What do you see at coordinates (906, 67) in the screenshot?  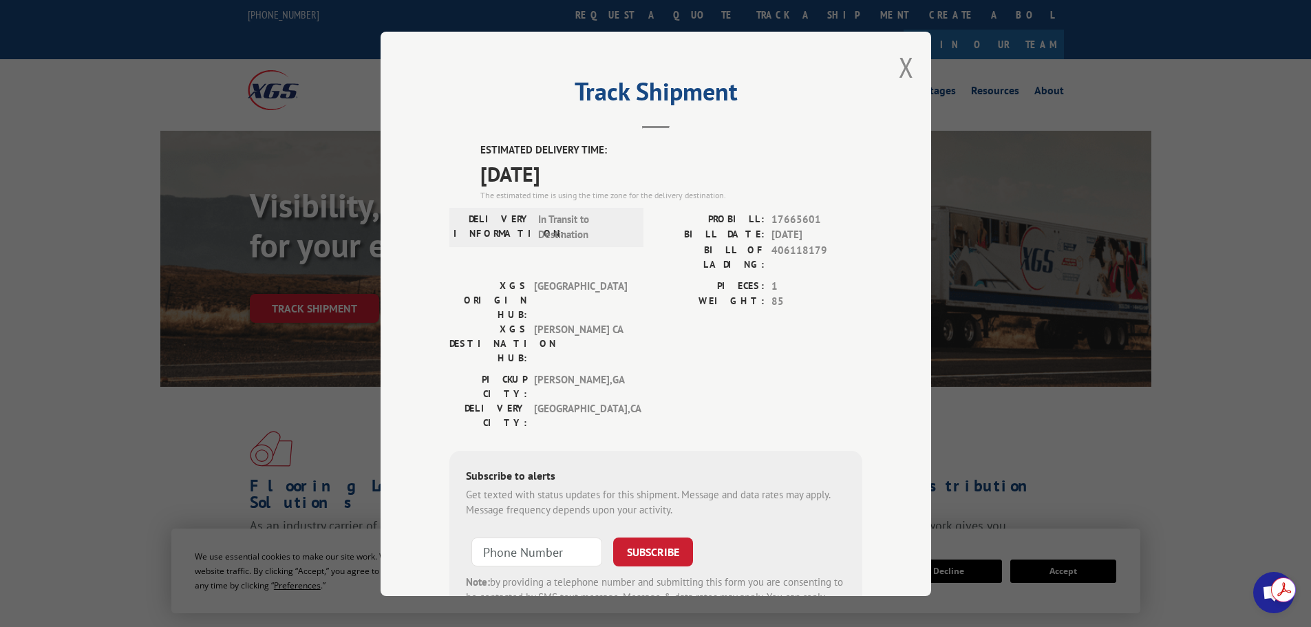 I see `button: Close modal` at bounding box center [906, 67].